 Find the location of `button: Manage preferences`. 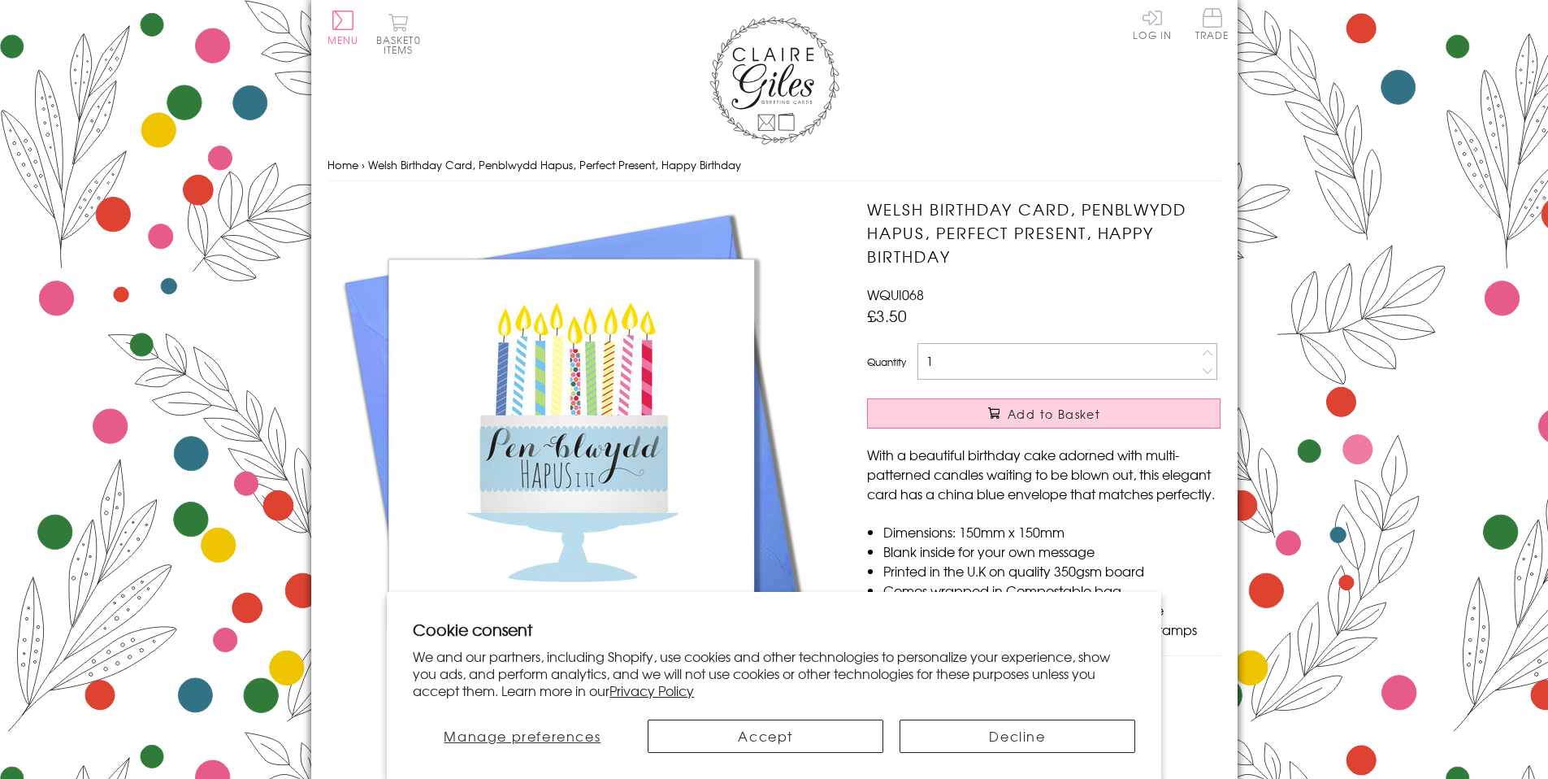

button: Manage preferences is located at coordinates (522, 736).